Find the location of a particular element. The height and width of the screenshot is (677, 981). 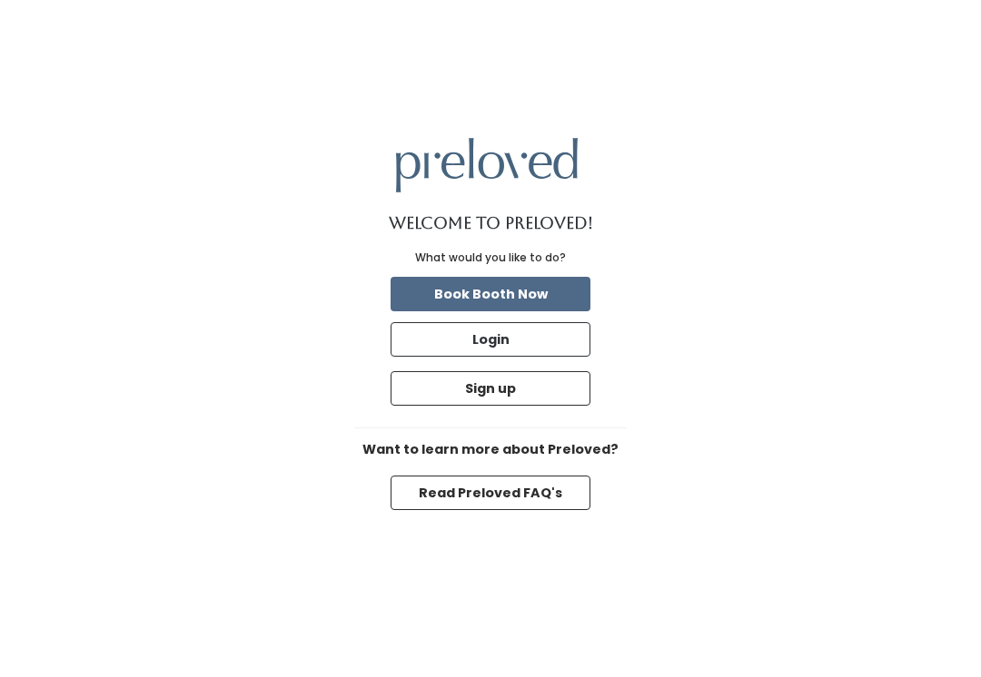

h1: Welcome to Preloved! is located at coordinates (490, 223).